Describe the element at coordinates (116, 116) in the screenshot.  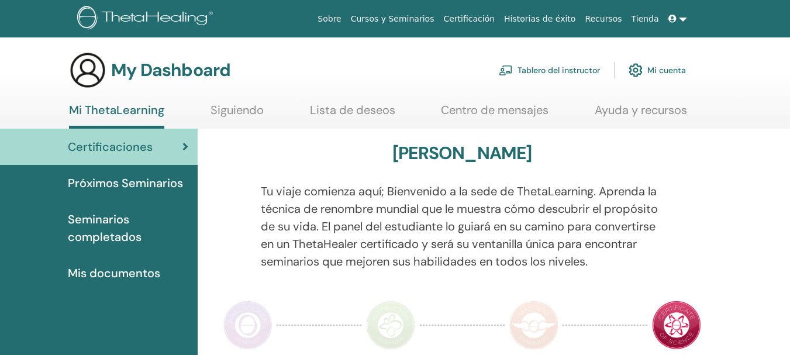
I see `a: Mi ThetaLearning` at that location.